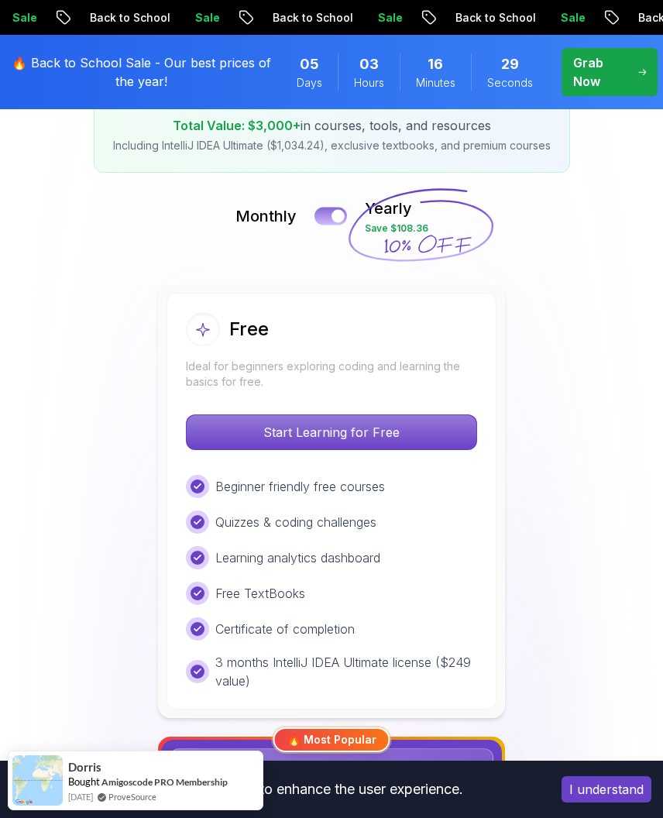 The width and height of the screenshot is (663, 818). I want to click on button: Start Learning for Free, so click(332, 432).